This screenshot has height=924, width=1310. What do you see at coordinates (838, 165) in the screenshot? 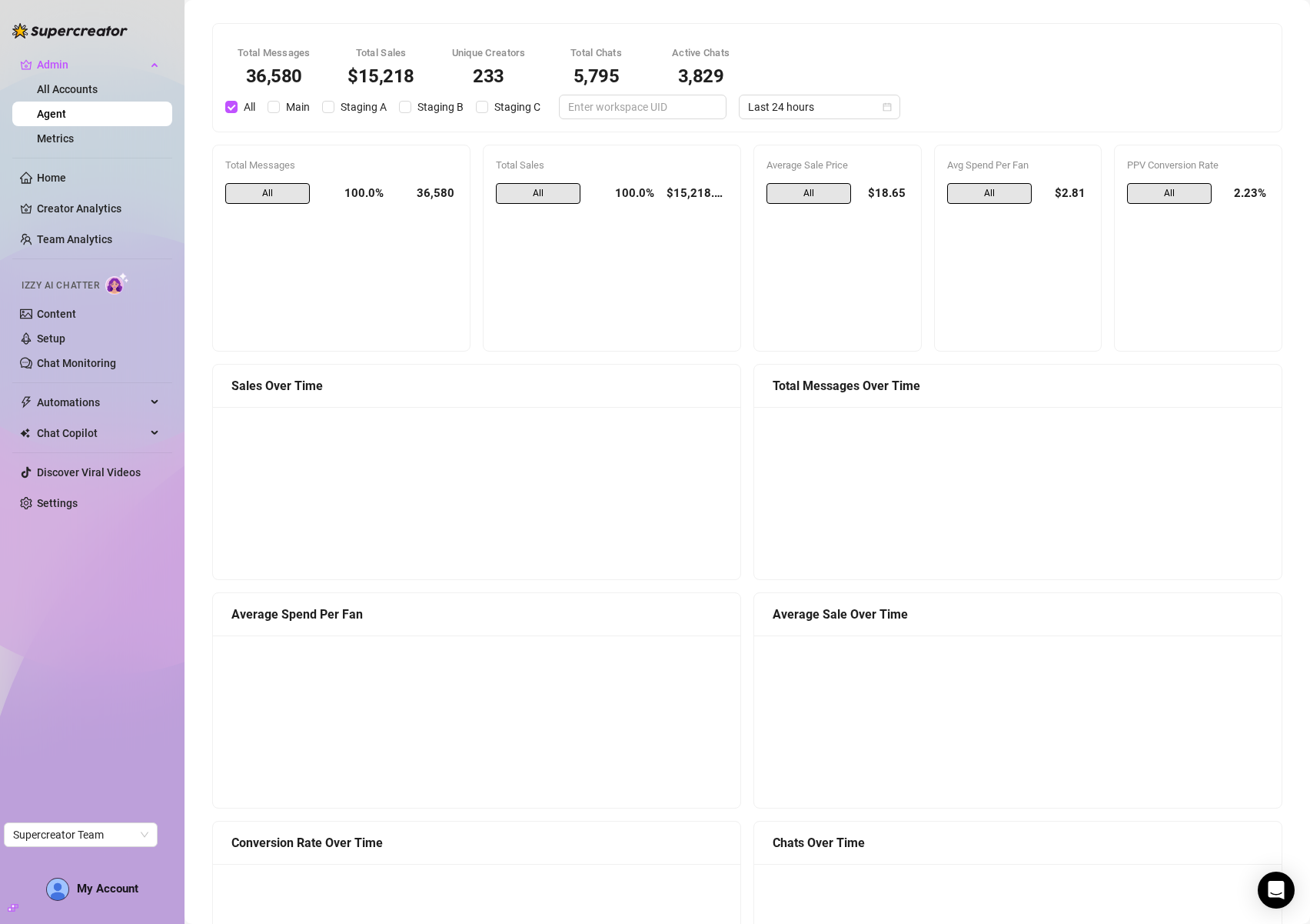
I see `div: Average Sale Price` at bounding box center [838, 165].